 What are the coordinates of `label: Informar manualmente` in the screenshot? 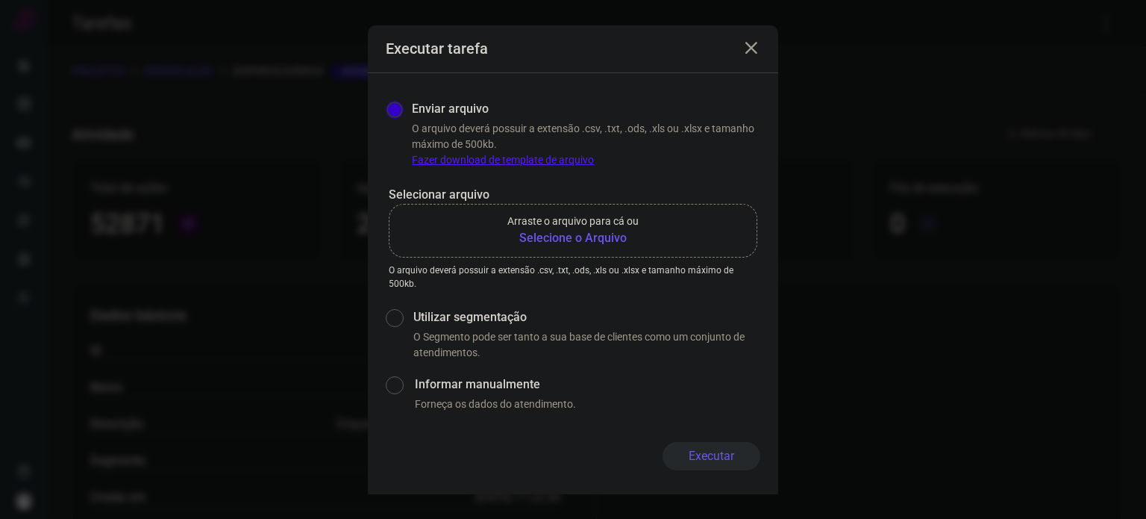 It's located at (587, 384).